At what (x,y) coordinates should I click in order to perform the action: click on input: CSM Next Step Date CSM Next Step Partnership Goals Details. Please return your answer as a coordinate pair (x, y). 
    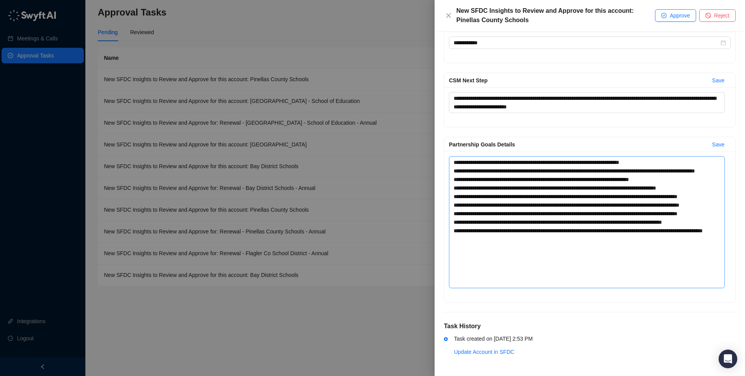
    Looking at the image, I should click on (587, 43).